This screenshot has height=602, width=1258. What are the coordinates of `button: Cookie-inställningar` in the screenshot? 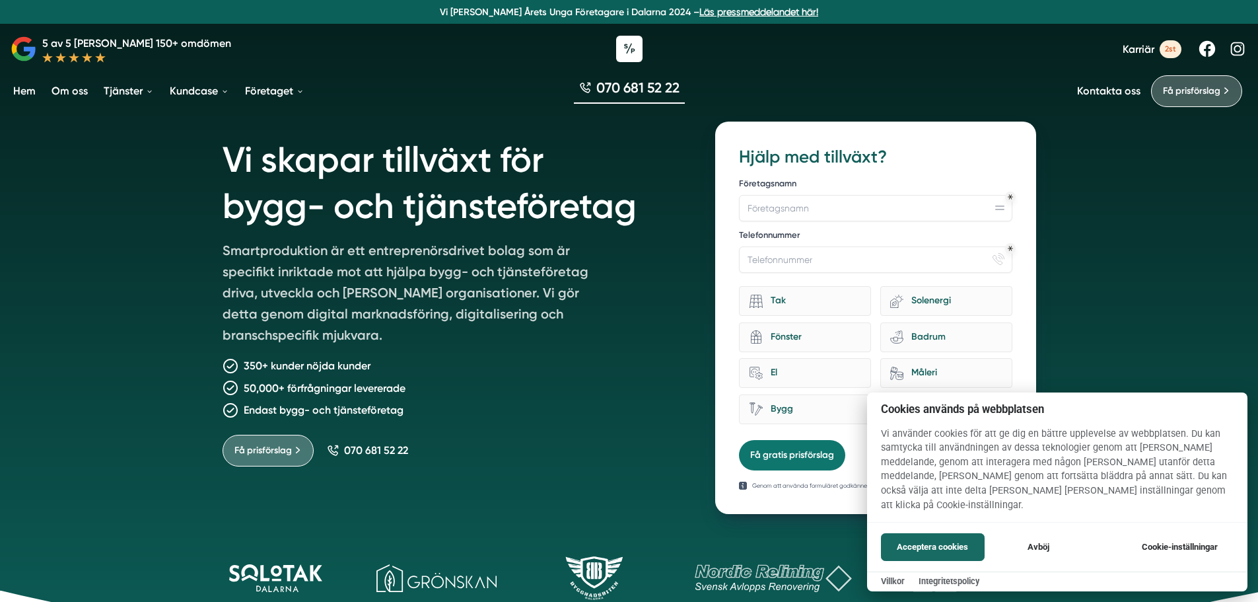 It's located at (1179, 547).